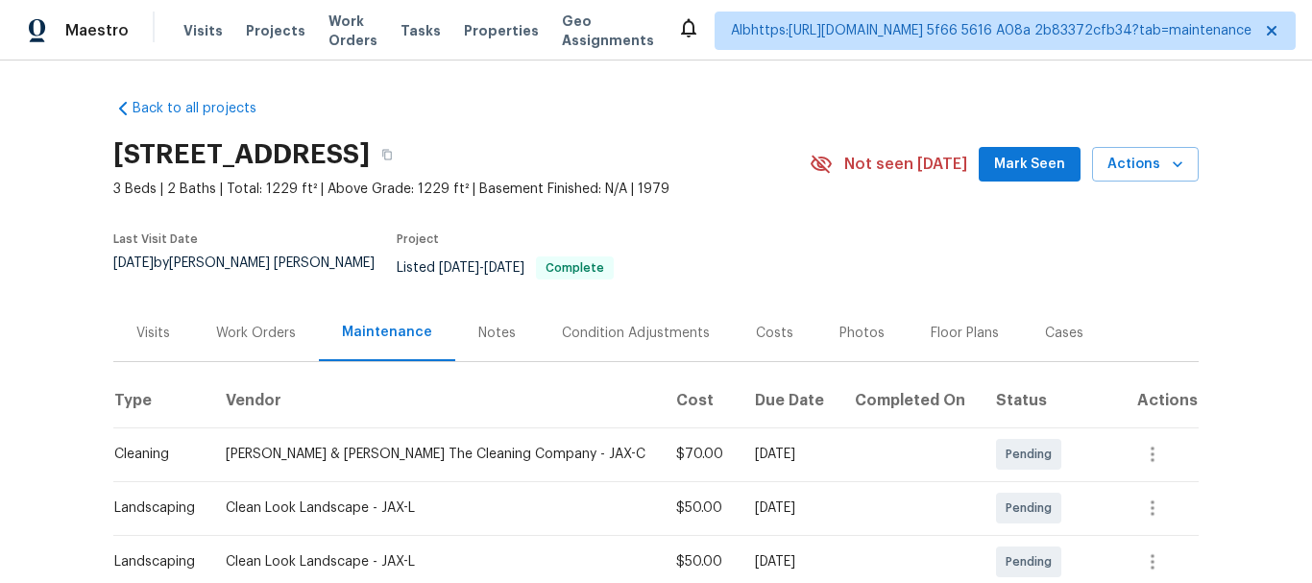  What do you see at coordinates (699, 454) in the screenshot?
I see `div: $70.00` at bounding box center [699, 454].